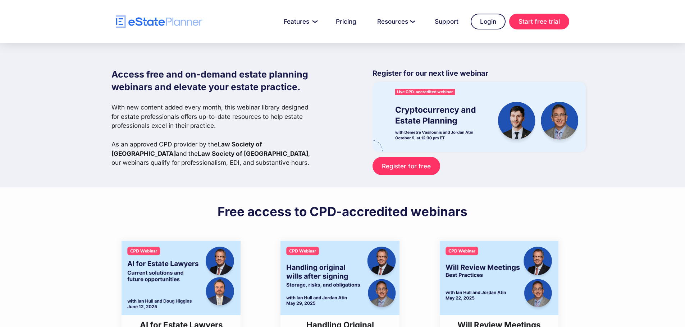 The image size is (685, 327). I want to click on a: Features, so click(299, 22).